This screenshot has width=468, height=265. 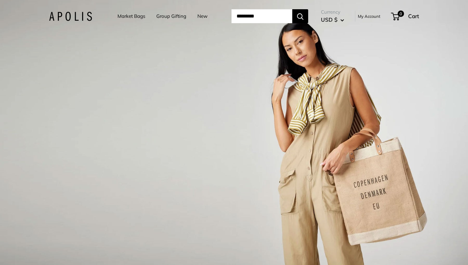 What do you see at coordinates (301, 16) in the screenshot?
I see `button: Search` at bounding box center [301, 16].